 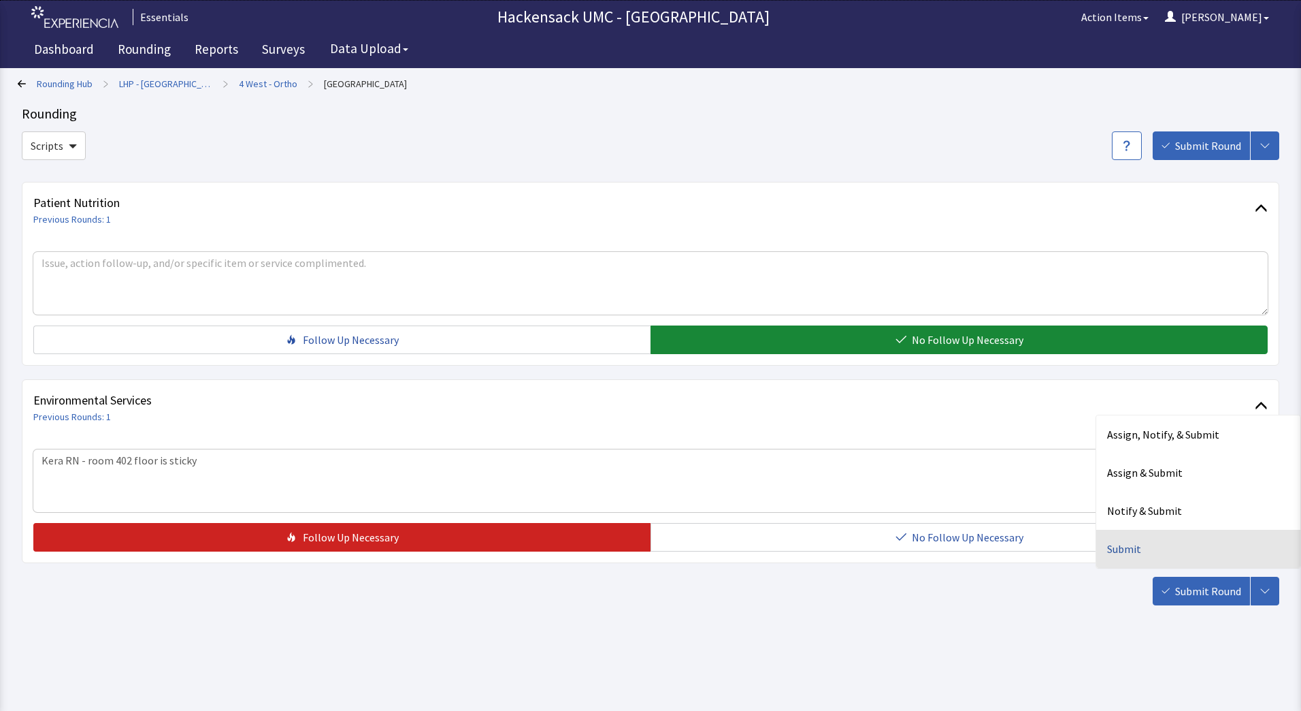 I want to click on button: Action Items, so click(x=1115, y=17).